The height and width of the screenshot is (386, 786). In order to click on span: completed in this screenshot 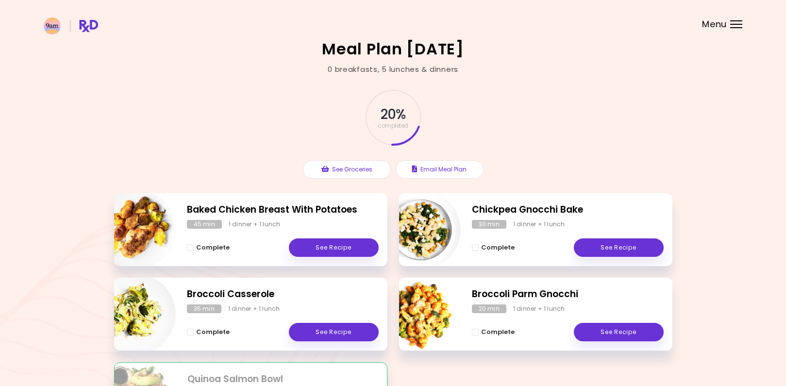, I will do `click(393, 126)`.